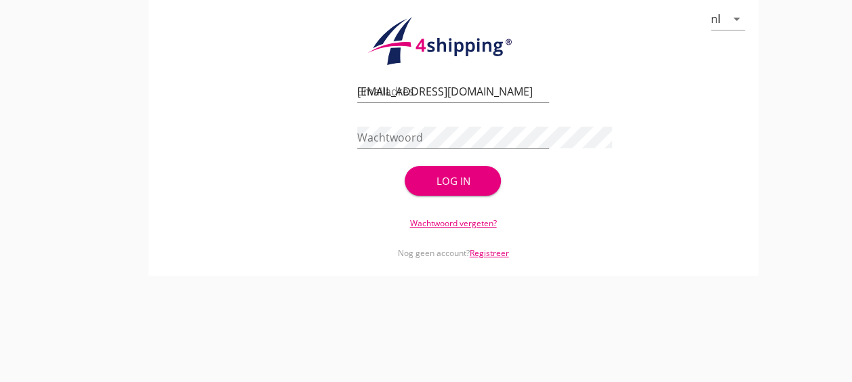 The width and height of the screenshot is (852, 382). What do you see at coordinates (453, 181) in the screenshot?
I see `div: Log in` at bounding box center [453, 181].